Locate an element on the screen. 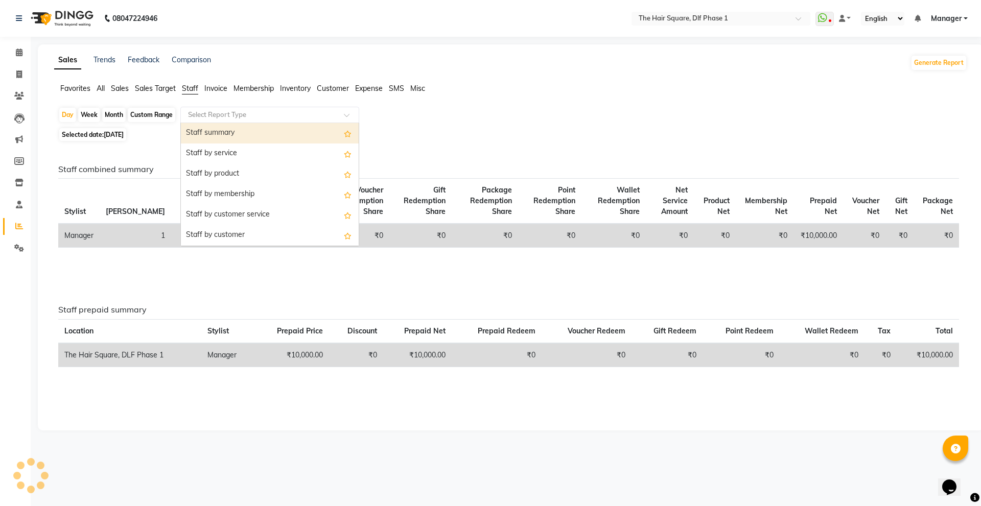  span: Product Net is located at coordinates (716, 206).